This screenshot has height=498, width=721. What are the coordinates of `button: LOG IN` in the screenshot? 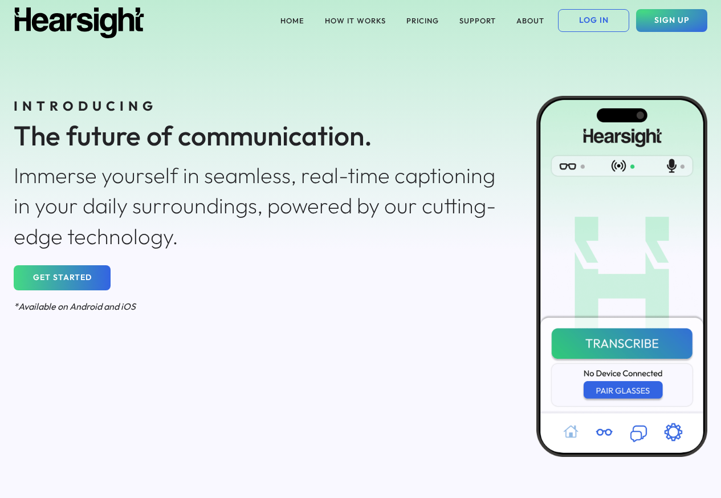 It's located at (594, 21).